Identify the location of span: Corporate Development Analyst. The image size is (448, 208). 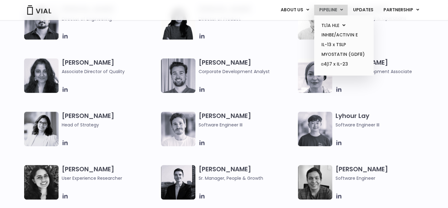
(247, 72).